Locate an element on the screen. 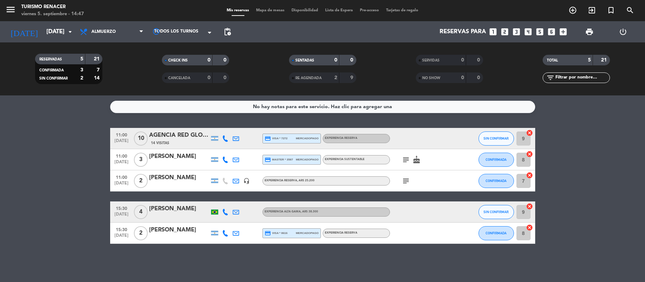 This screenshot has height=282, width=645. span: Mapa de mesas is located at coordinates (270, 10).